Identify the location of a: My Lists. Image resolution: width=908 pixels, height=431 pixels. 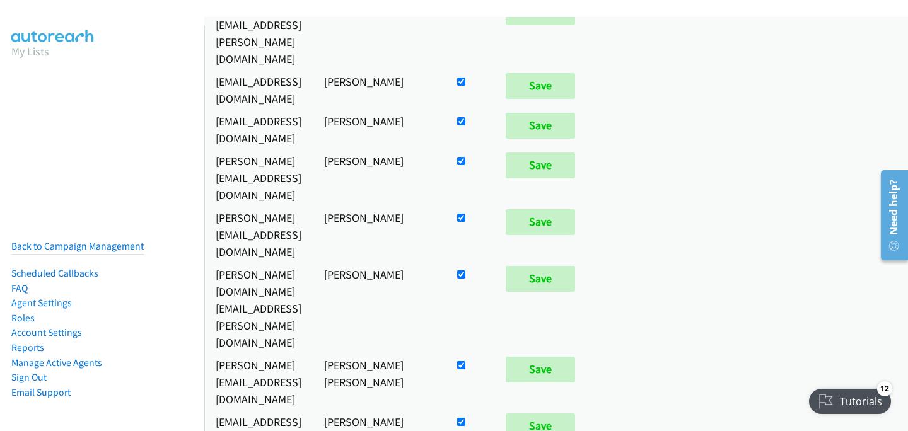
(30, 51).